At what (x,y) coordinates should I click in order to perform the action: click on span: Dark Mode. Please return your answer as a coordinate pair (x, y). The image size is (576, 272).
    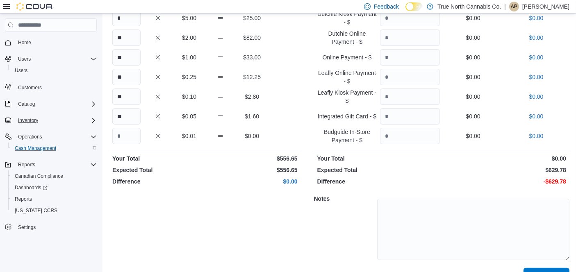
    Looking at the image, I should click on (405, 11).